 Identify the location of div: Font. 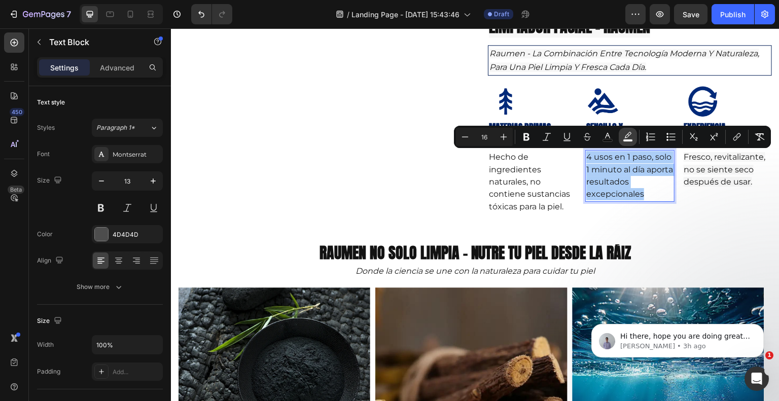
(43, 154).